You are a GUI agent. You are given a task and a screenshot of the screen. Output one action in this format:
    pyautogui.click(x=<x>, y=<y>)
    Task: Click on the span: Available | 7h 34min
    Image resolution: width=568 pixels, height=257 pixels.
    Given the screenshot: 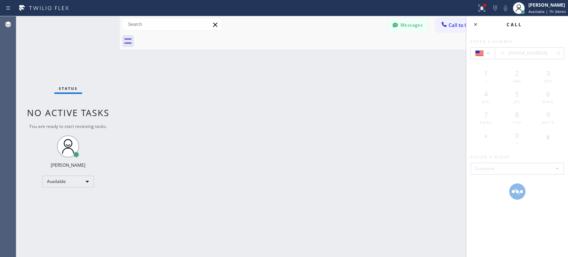 What is the action you would take?
    pyautogui.click(x=547, y=11)
    